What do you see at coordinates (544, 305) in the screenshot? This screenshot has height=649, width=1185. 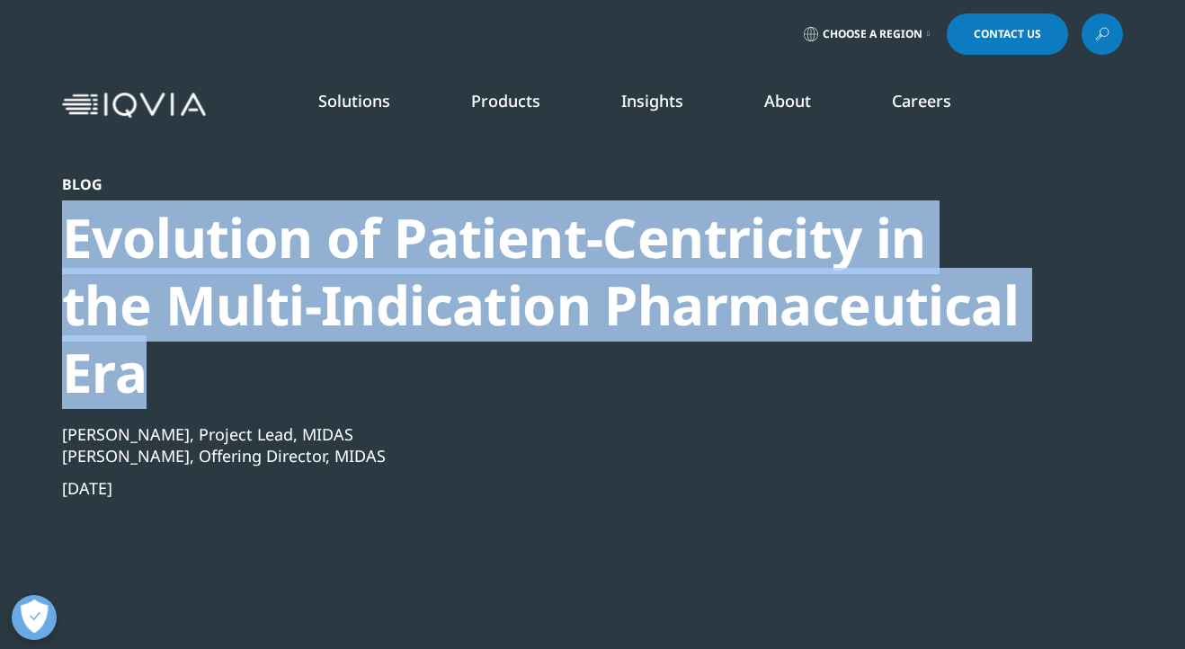 I see `div: Evolution of Patient-Centricity in the Multi-Indication Pharmaceutical Era` at bounding box center [544, 305].